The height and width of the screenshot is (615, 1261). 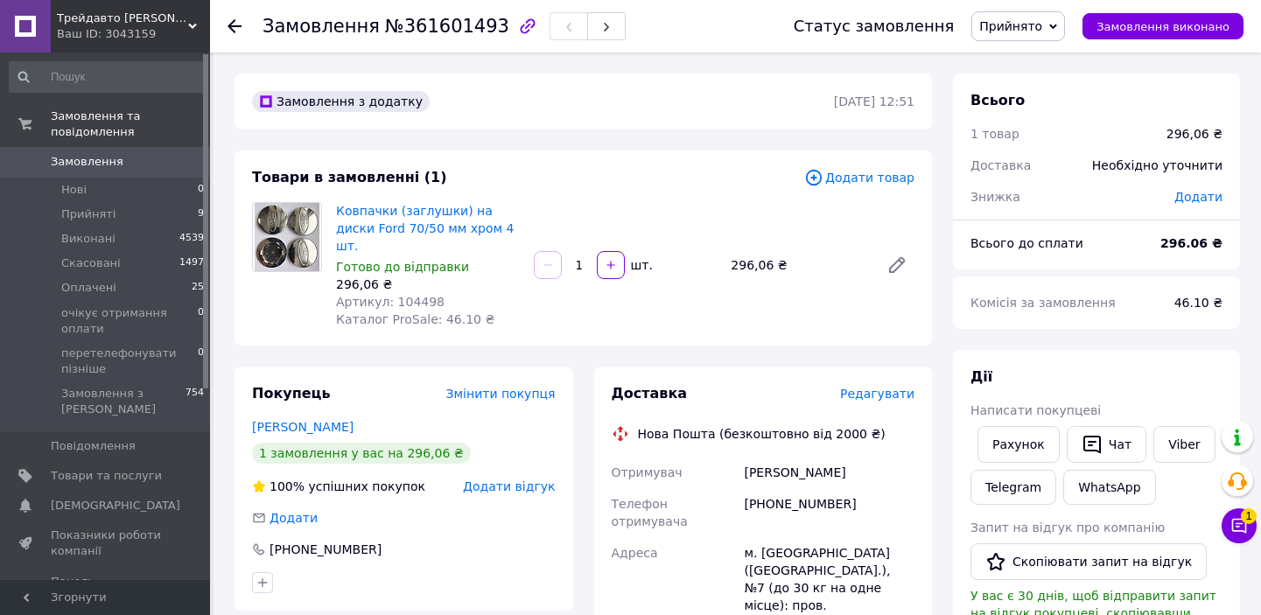 I want to click on span: 1, so click(x=1249, y=516).